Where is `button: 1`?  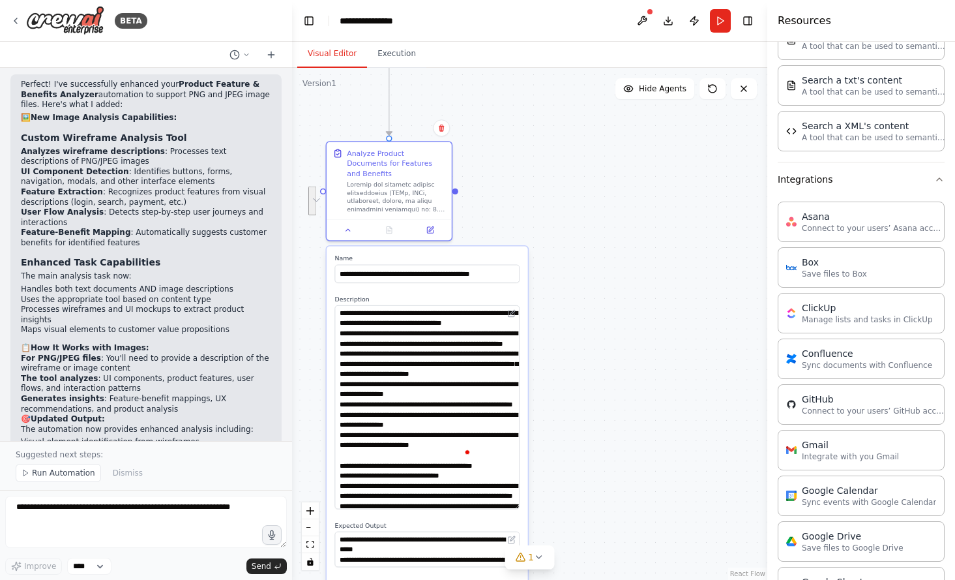
button: 1 is located at coordinates (529, 557).